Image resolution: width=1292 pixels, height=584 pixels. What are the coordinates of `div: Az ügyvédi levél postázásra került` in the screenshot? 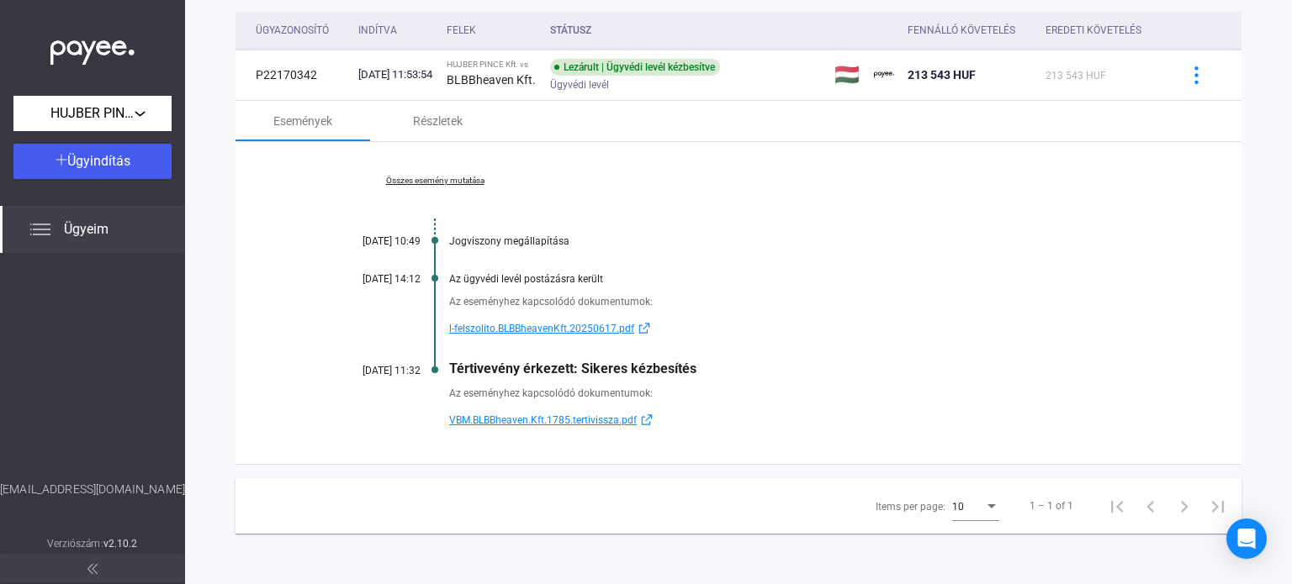 It's located at (803, 279).